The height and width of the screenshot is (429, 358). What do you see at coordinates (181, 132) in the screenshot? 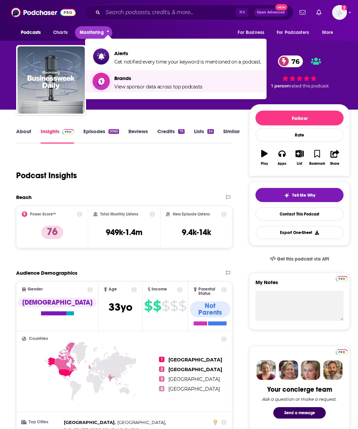
I see `div: 75` at bounding box center [181, 132].